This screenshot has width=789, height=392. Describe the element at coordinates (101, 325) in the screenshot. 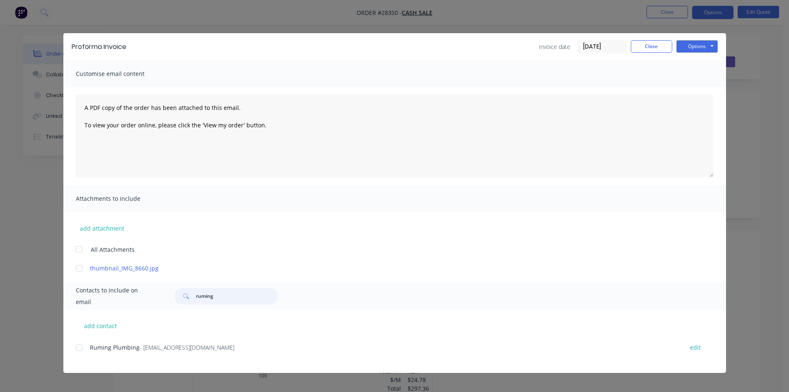

I see `button: add contact` at that location.